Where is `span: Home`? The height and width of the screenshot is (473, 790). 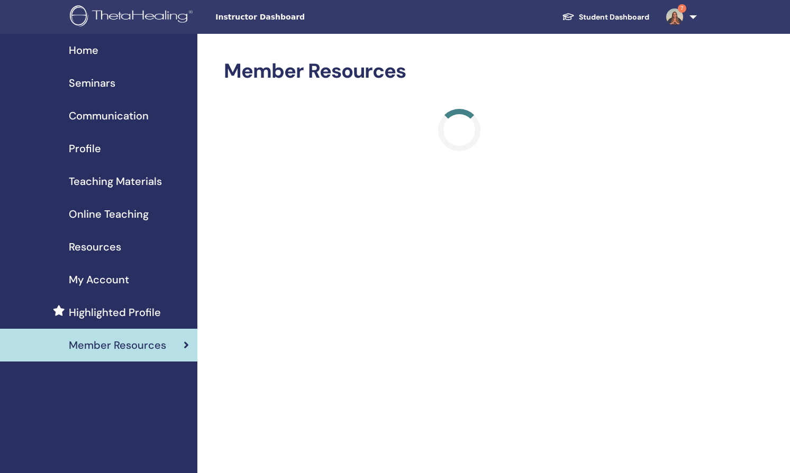 span: Home is located at coordinates (84, 50).